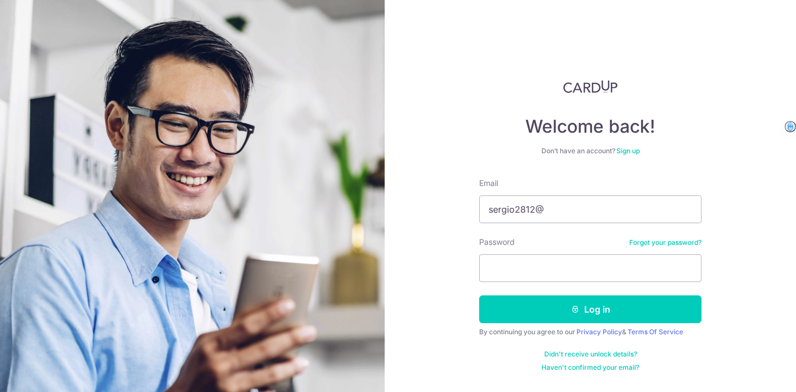 This screenshot has width=796, height=392. Describe the element at coordinates (590, 151) in the screenshot. I see `div: Don’t have an account?` at that location.